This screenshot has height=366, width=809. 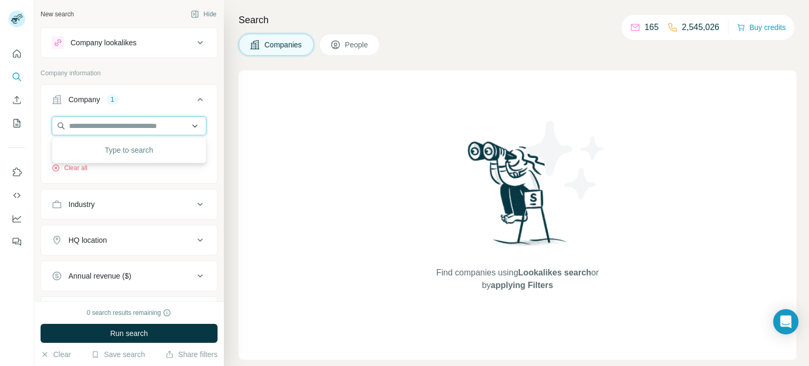 I want to click on span: Run search, so click(x=129, y=333).